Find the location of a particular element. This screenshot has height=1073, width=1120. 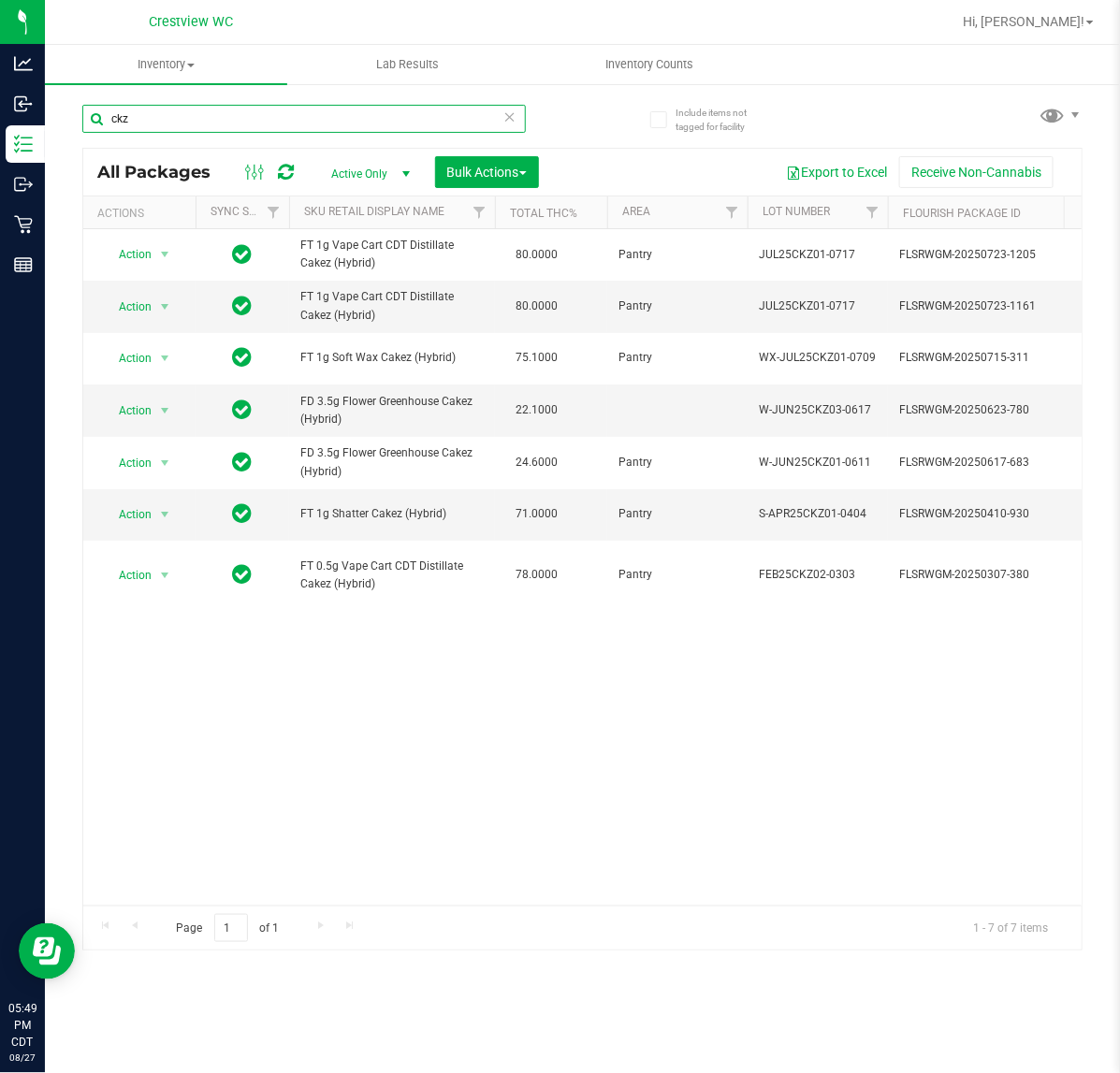

inline-svg: Inventory is located at coordinates (24, 144).